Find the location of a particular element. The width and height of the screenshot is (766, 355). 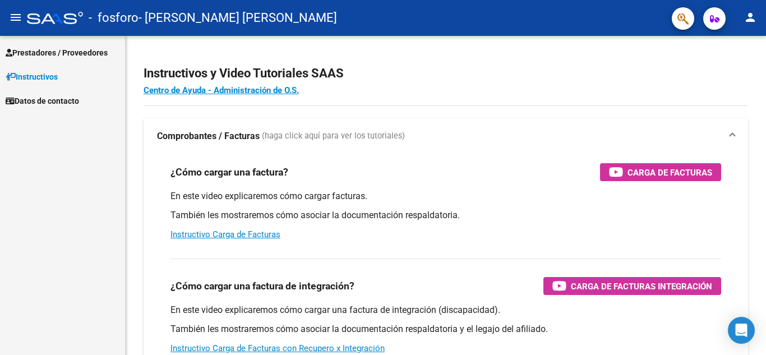

strong: Comprobantes / Facturas is located at coordinates (208, 136).